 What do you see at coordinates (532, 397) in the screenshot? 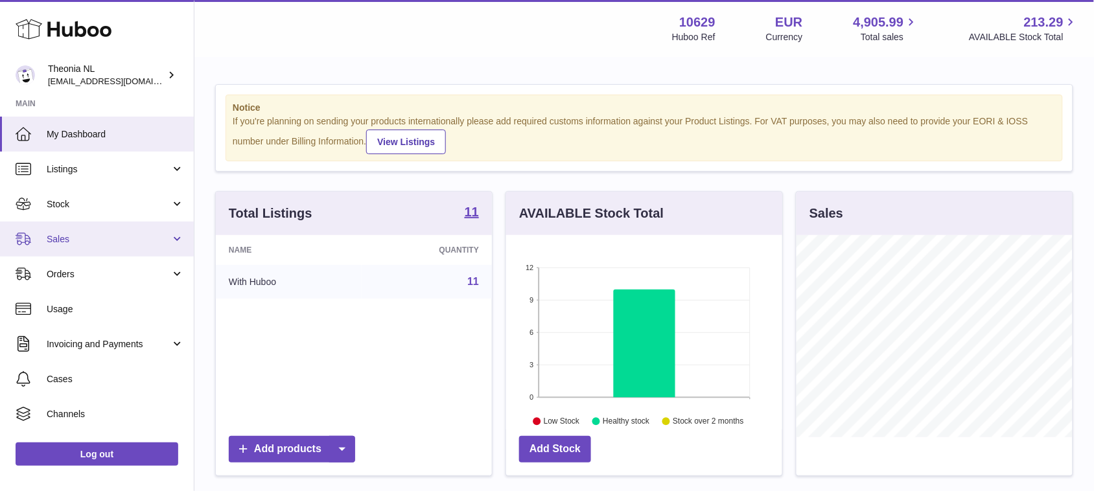
I see `text: 0` at bounding box center [532, 397].